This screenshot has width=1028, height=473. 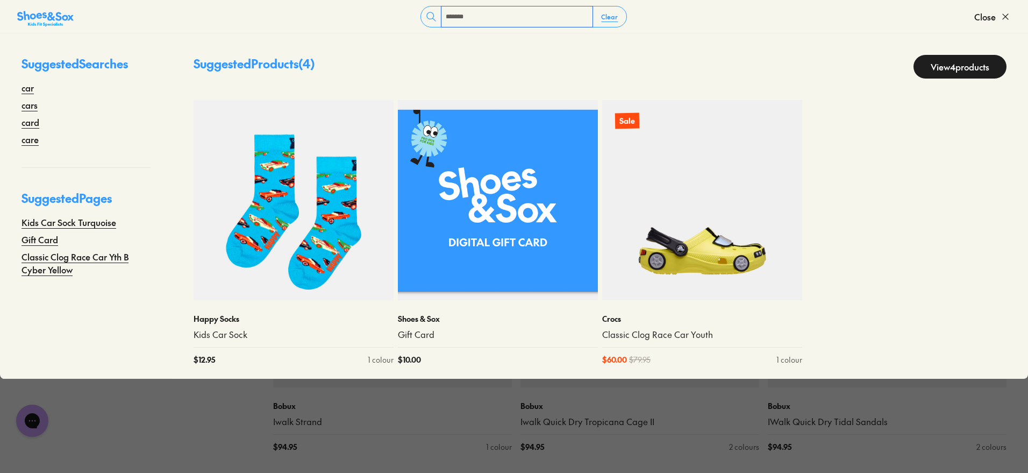 I want to click on p: Suggested Products, so click(x=254, y=67).